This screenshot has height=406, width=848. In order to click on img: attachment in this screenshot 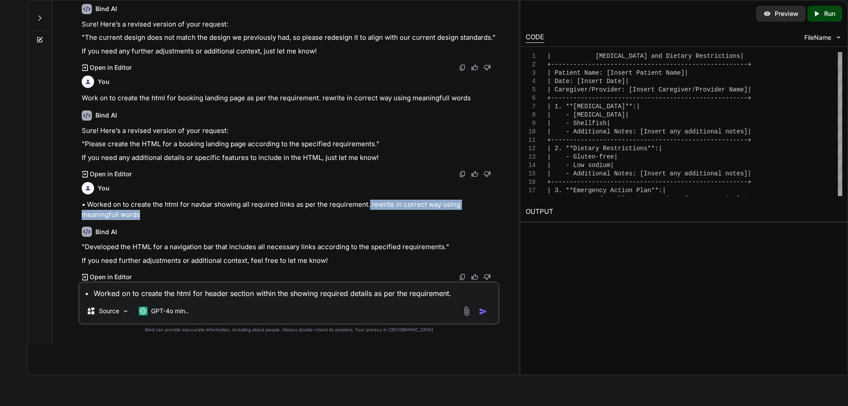, I will do `click(466, 311)`.